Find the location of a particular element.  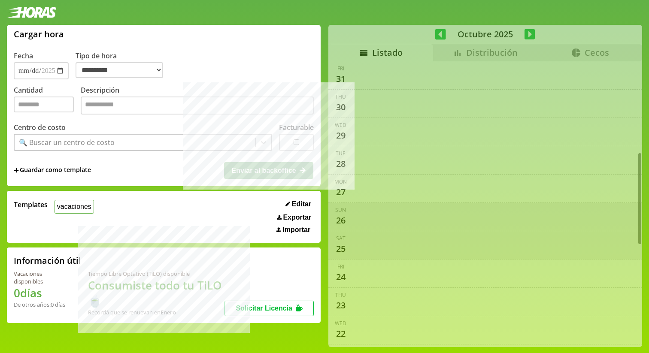

img: logotipo is located at coordinates (32, 12).